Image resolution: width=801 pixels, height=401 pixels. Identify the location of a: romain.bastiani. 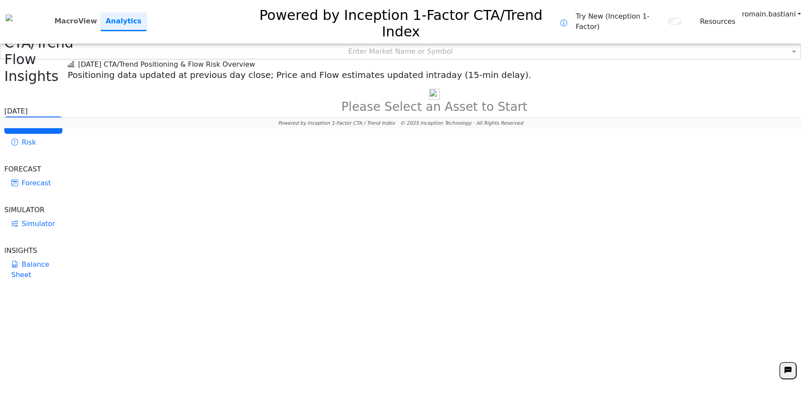
(771, 14).